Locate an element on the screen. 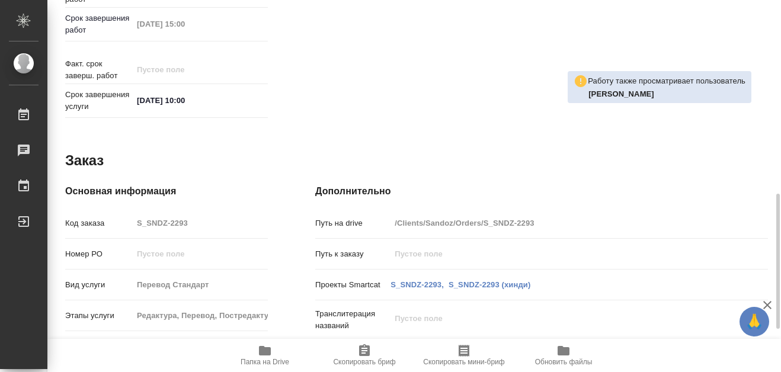 The width and height of the screenshot is (781, 372). span: Папка на Drive is located at coordinates (265, 362).